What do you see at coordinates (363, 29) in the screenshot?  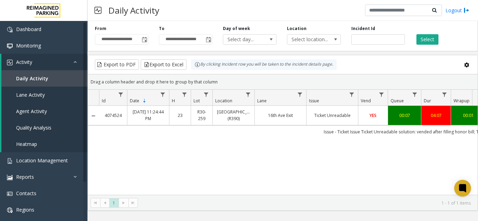 I see `label: Incident Id` at bounding box center [363, 29].